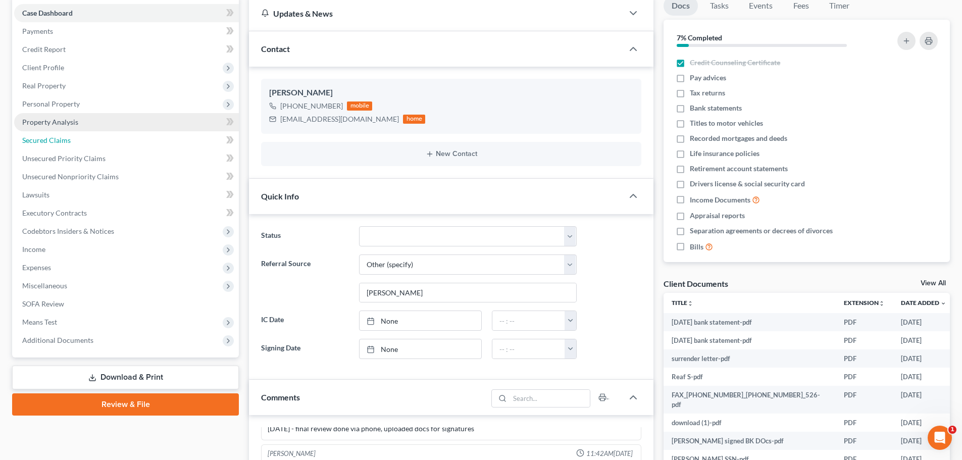  What do you see at coordinates (749, 377) in the screenshot?
I see `td: Reaf S-pdf` at bounding box center [749, 377].